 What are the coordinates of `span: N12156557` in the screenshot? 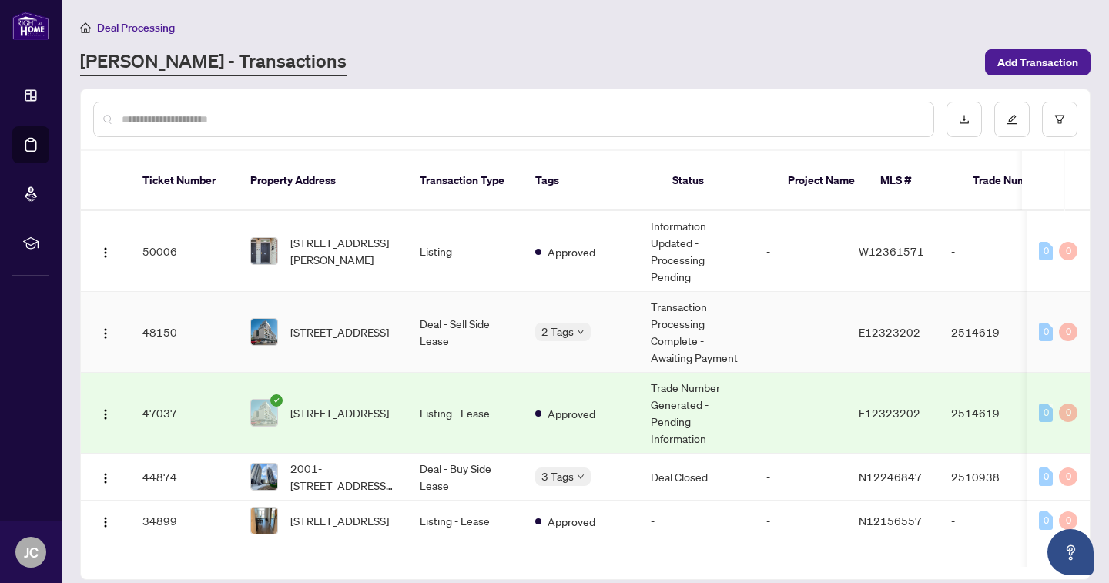 It's located at (890, 521).